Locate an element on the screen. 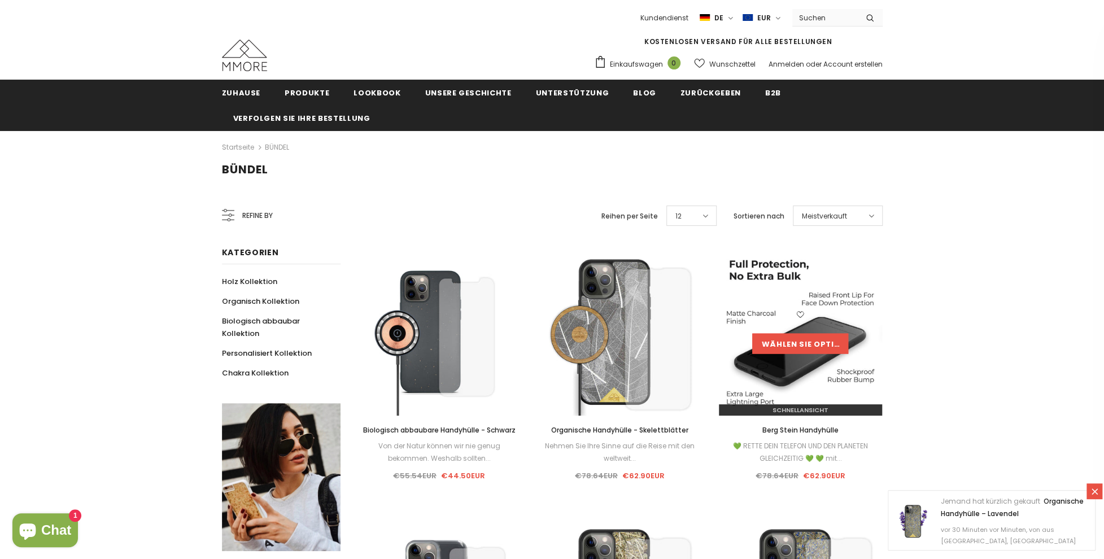 The height and width of the screenshot is (559, 1104). a: BÜNDEL is located at coordinates (277, 147).